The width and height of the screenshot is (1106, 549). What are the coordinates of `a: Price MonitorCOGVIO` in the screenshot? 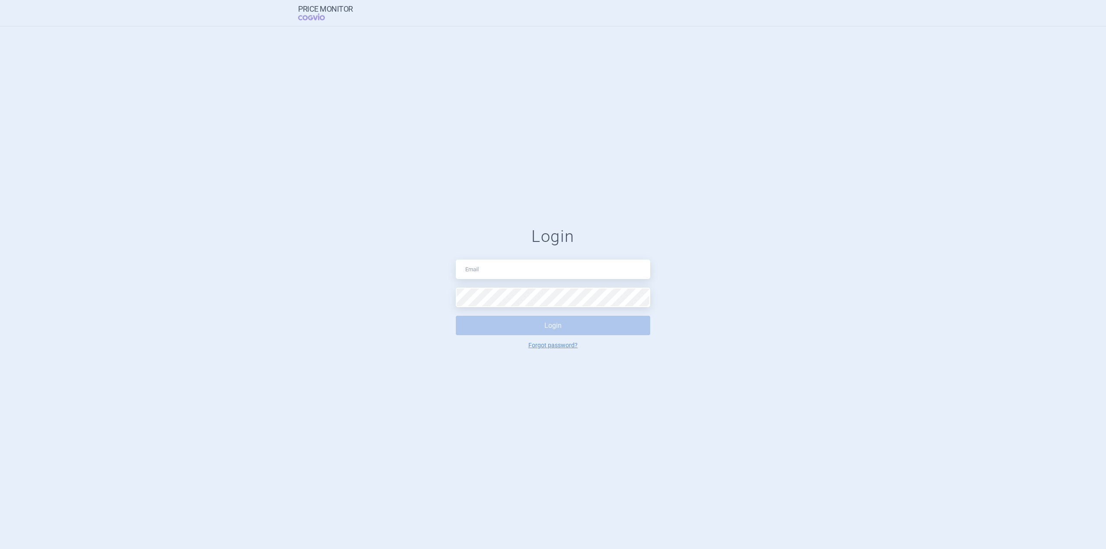 It's located at (325, 13).